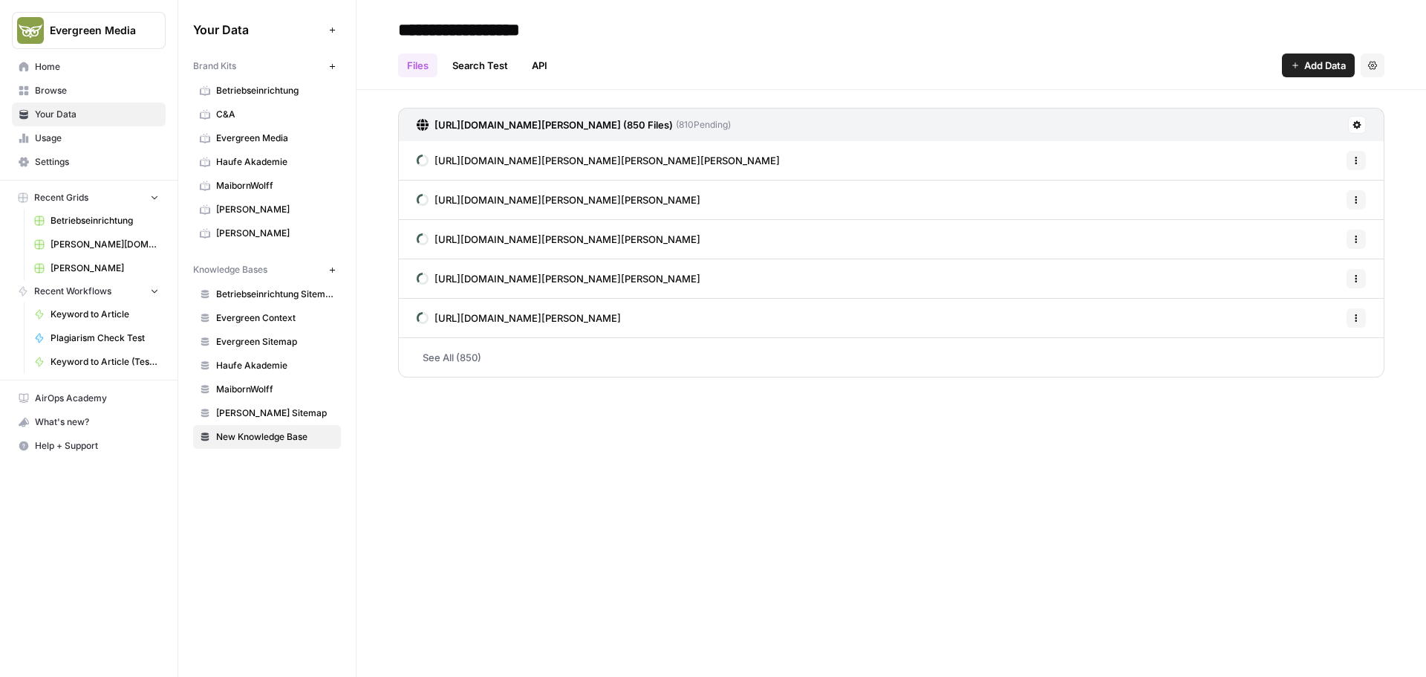 This screenshot has width=1426, height=677. I want to click on span: Keyword to Article (Testversion Silja), so click(105, 362).